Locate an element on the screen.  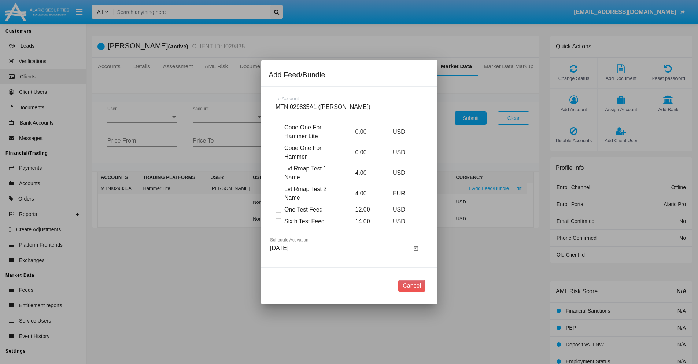
span: Sixth Test Feed is located at coordinates (304, 221).